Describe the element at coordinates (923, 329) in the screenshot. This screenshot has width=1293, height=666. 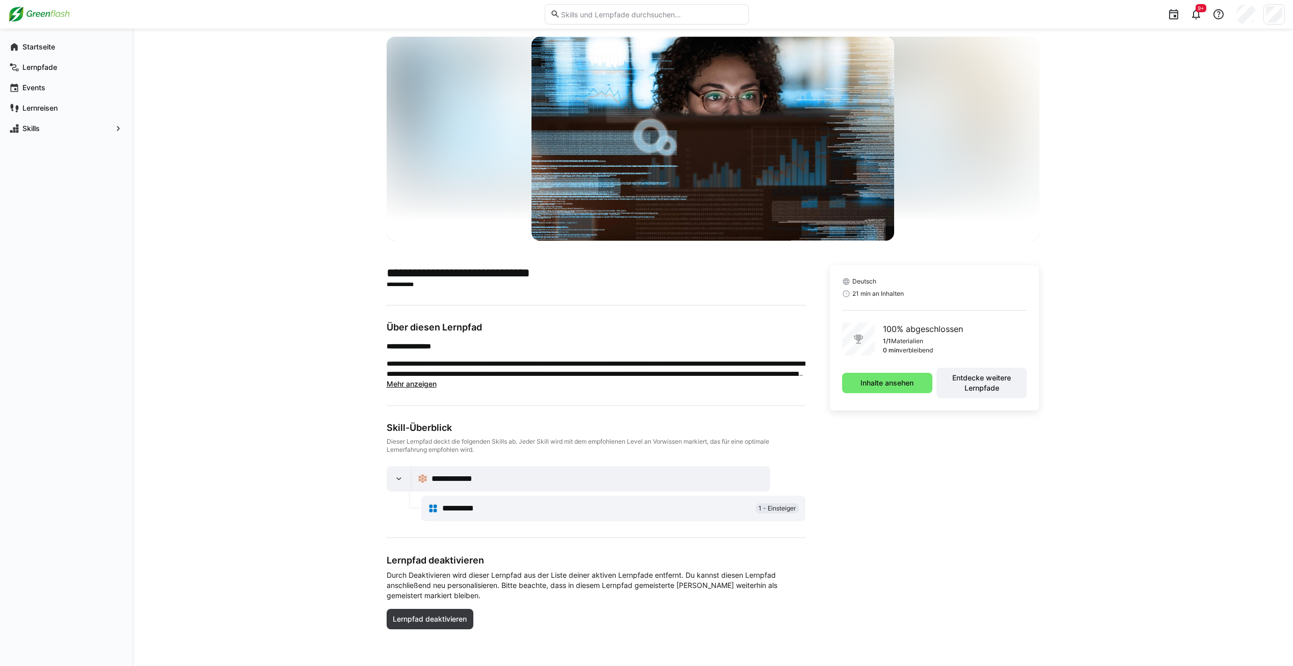
I see `p: 100% abgeschlossen` at that location.